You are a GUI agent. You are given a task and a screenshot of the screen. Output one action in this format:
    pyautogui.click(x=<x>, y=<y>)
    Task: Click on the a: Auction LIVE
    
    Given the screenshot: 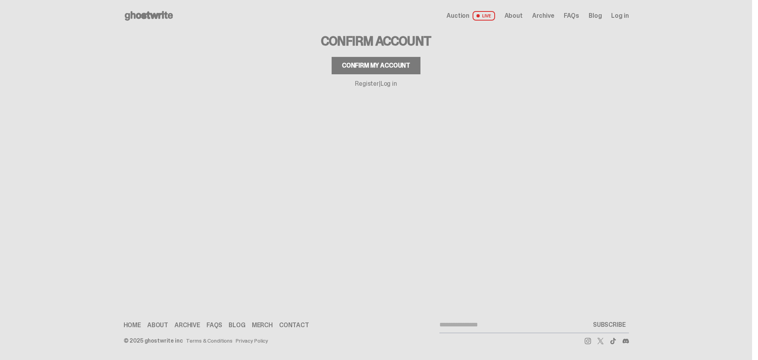 What is the action you would take?
    pyautogui.click(x=471, y=16)
    